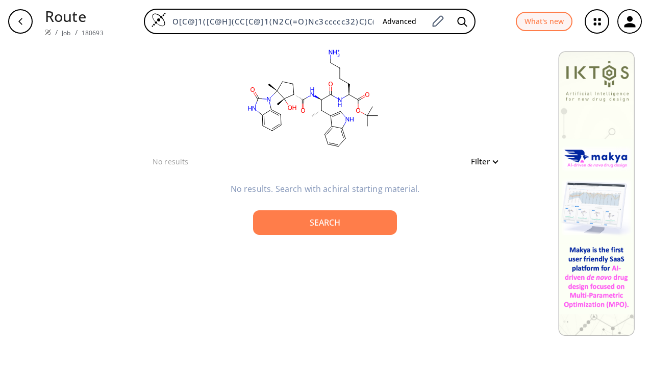 The image size is (650, 367). What do you see at coordinates (92, 33) in the screenshot?
I see `a: 180693` at bounding box center [92, 33].